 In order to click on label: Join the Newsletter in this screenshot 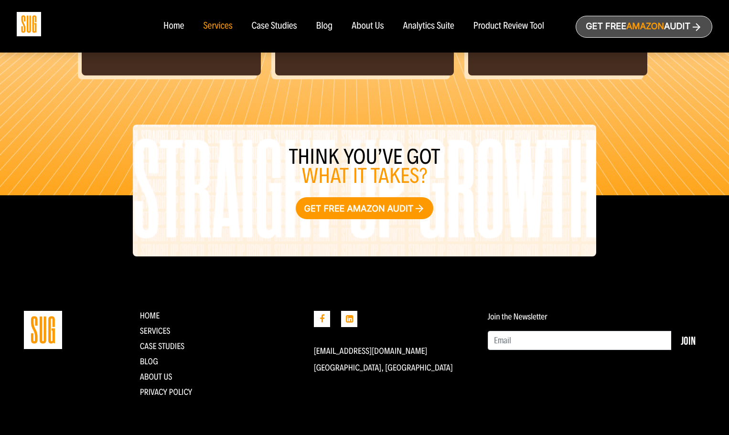, I will do `click(518, 317)`.